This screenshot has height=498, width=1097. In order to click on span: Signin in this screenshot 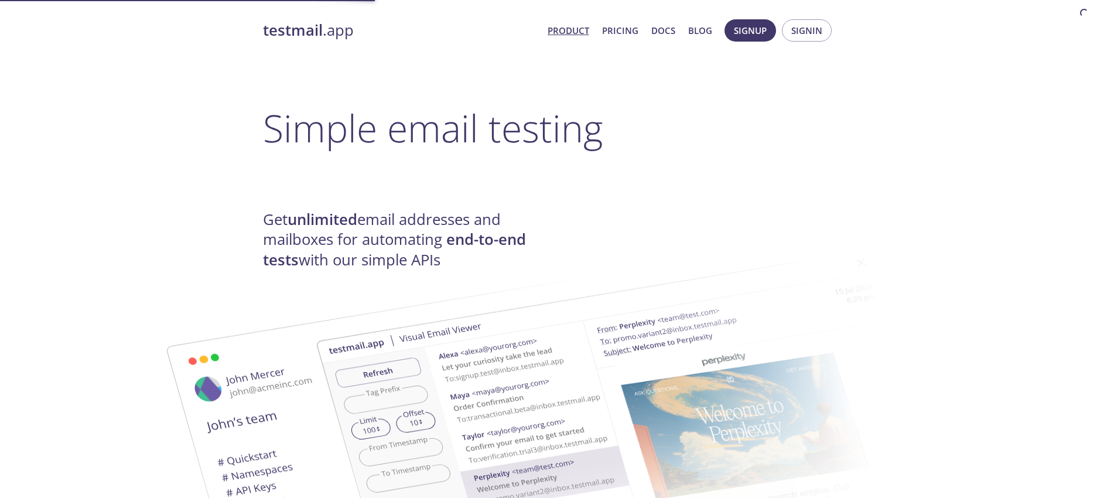, I will do `click(806, 30)`.